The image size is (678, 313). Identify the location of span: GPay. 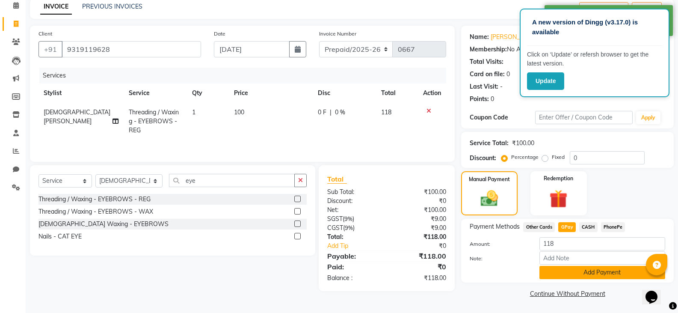
(567, 227).